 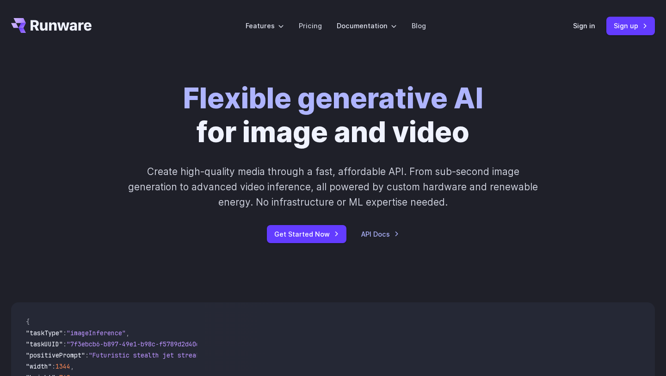 What do you see at coordinates (51, 25) in the screenshot?
I see `a: Go to /` at bounding box center [51, 25].